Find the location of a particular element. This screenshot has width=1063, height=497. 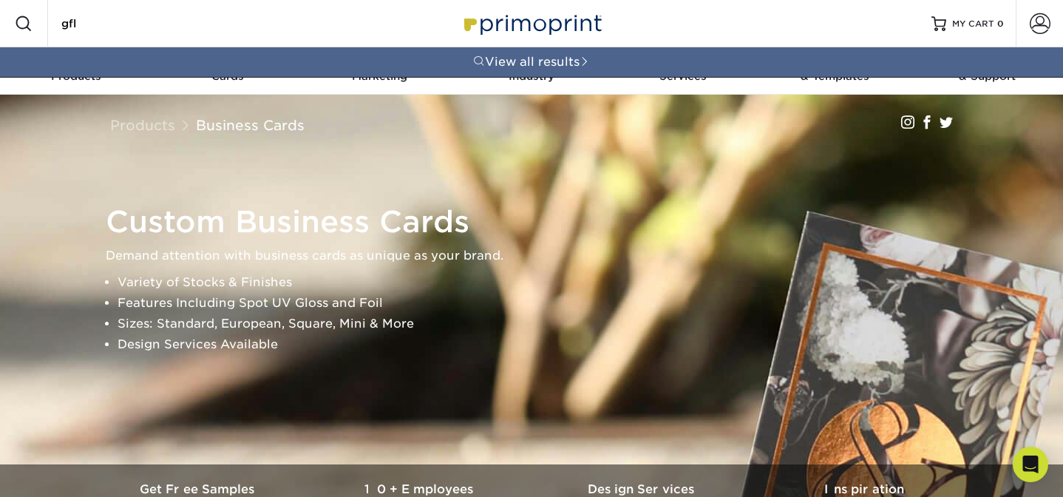

span: 0 is located at coordinates (1000, 24).